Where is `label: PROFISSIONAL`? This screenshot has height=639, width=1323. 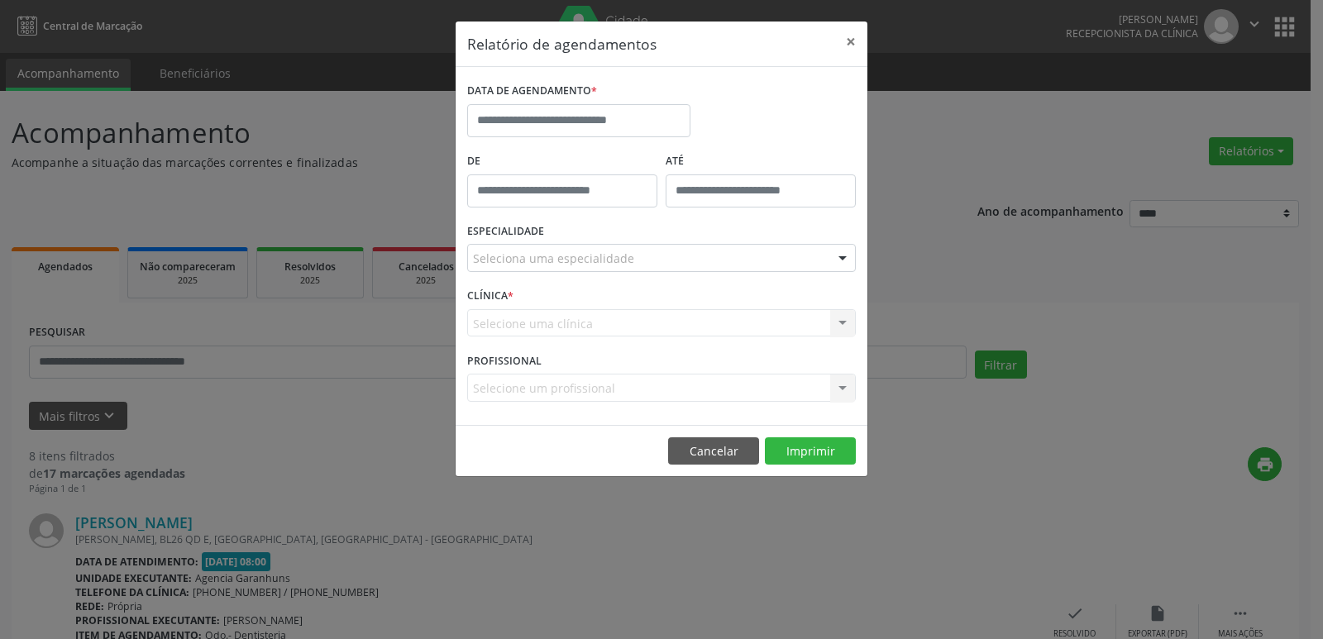 label: PROFISSIONAL is located at coordinates (504, 360).